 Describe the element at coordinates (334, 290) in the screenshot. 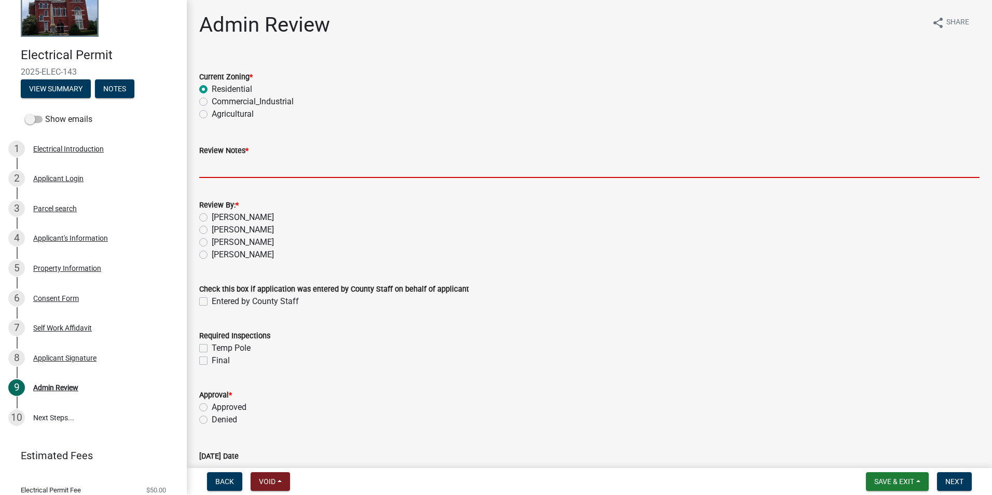

I see `label: Check this box if application was entered by County Staff on behalf of applicant` at that location.